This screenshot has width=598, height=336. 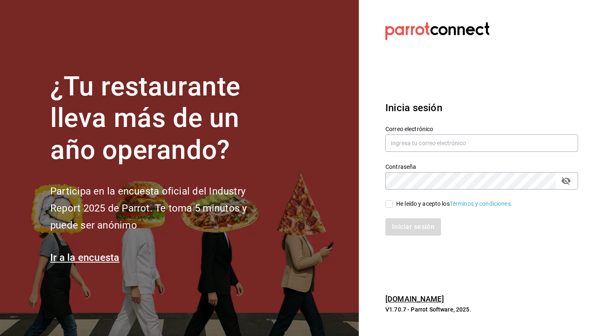 What do you see at coordinates (162, 119) in the screenshot?
I see `h1: ¿Tu restaurante lleva más de un año operando?` at bounding box center [162, 119].